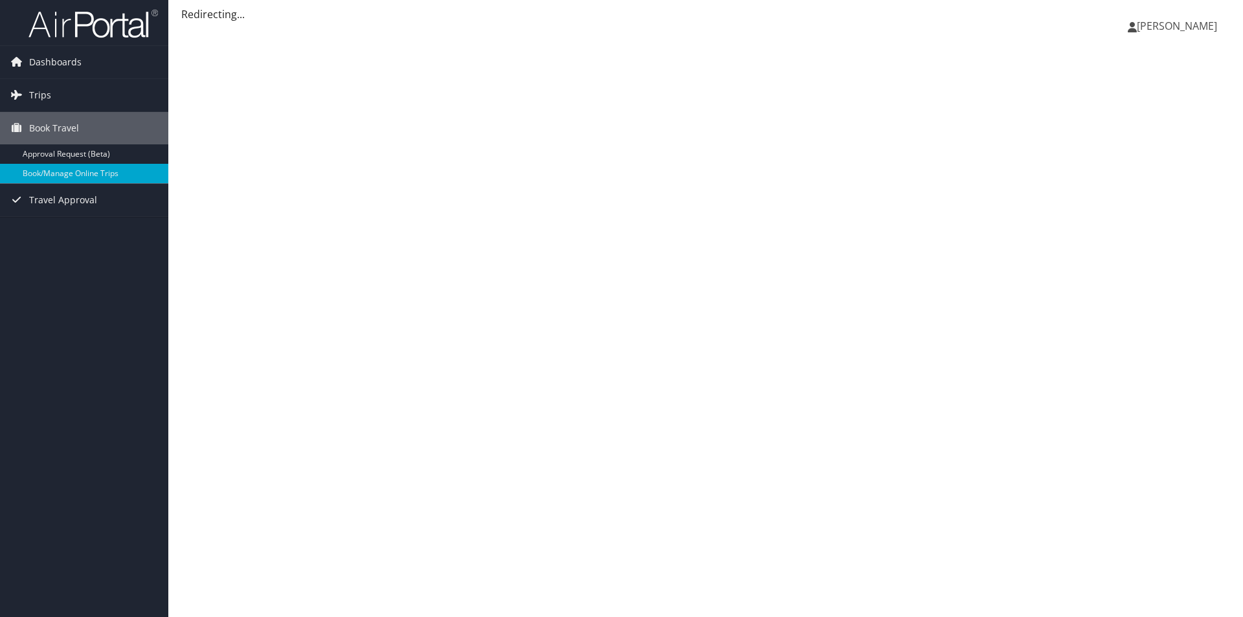 The height and width of the screenshot is (617, 1243). I want to click on span: Book Travel, so click(54, 128).